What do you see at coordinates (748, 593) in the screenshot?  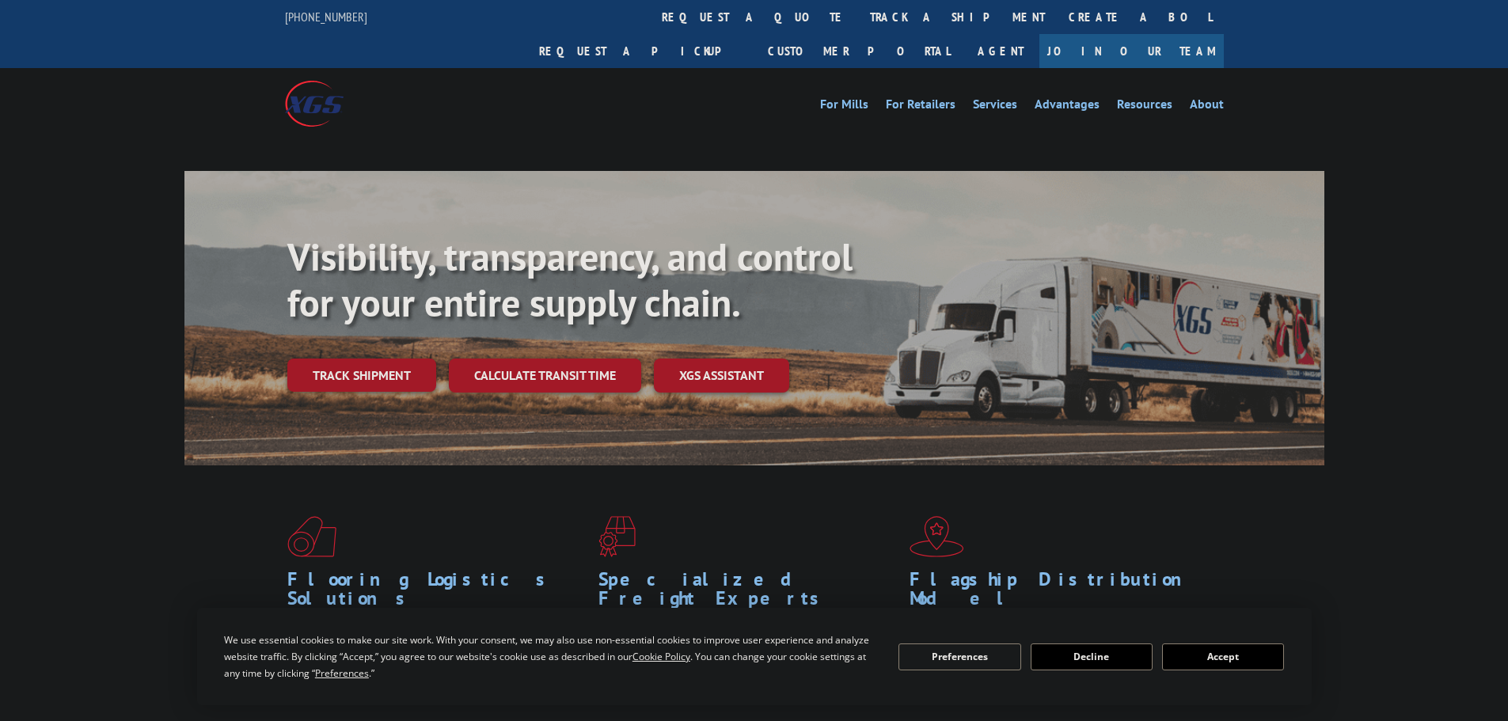 I see `h1: Specialized Freight Experts` at bounding box center [748, 593].